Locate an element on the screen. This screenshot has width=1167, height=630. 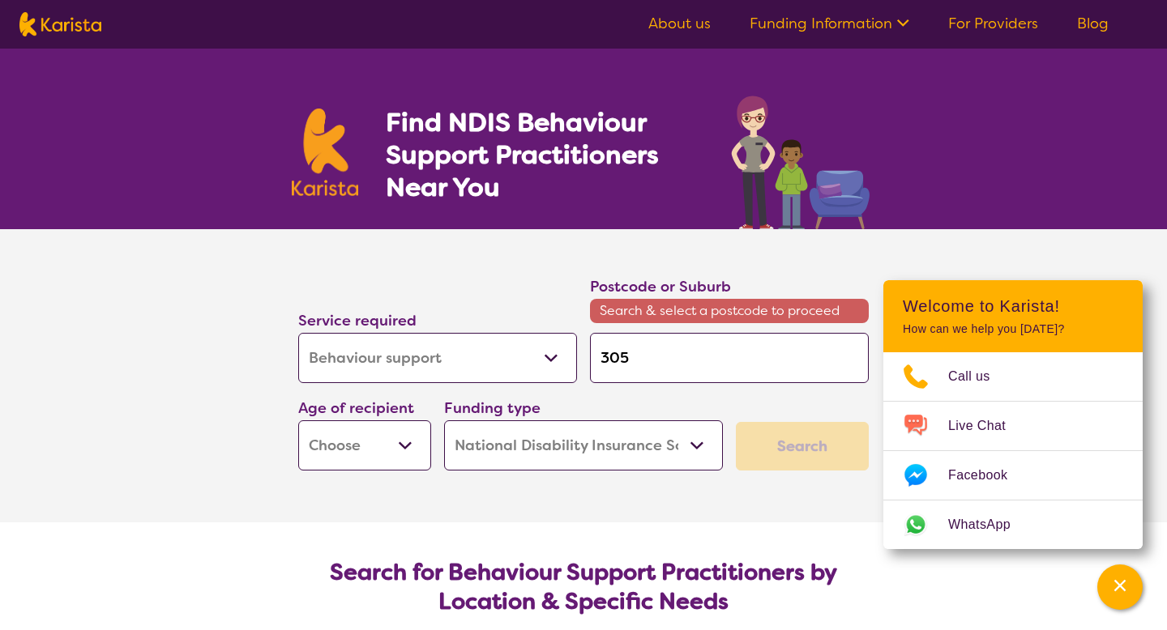
label: Age of recipient is located at coordinates (356, 408).